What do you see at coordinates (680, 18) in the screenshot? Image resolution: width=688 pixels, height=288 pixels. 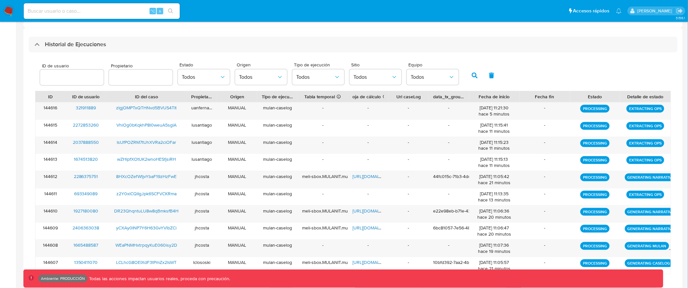 I see `span: 3.156.1` at bounding box center [680, 18].